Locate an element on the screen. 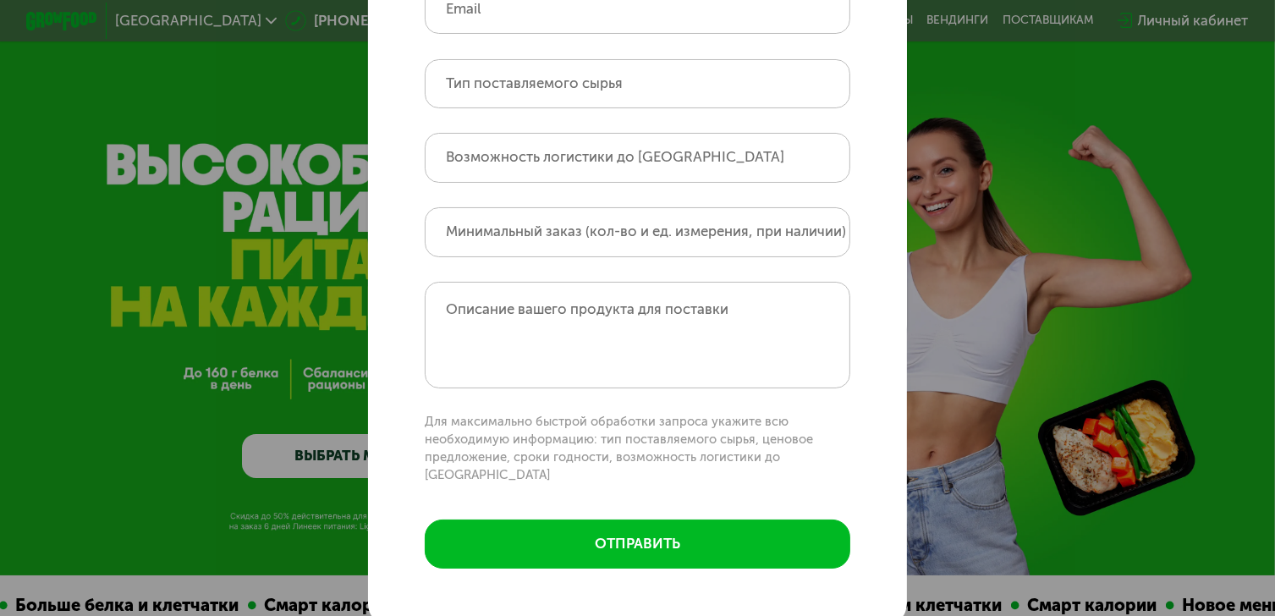  label: Описание вашего продукта для поставки is located at coordinates (587, 310).